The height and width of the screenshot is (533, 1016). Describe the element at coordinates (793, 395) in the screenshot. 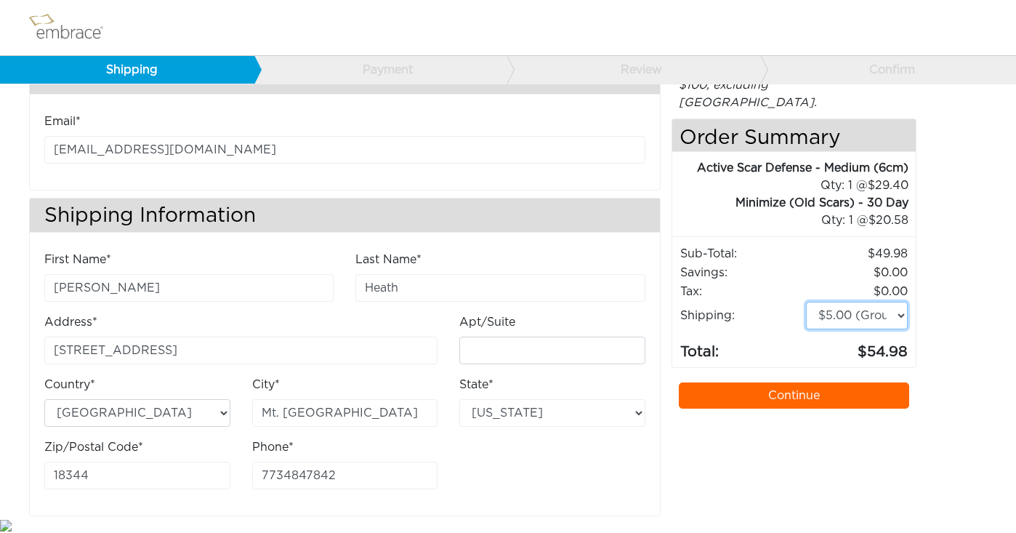

I see `a: Continue` at that location.